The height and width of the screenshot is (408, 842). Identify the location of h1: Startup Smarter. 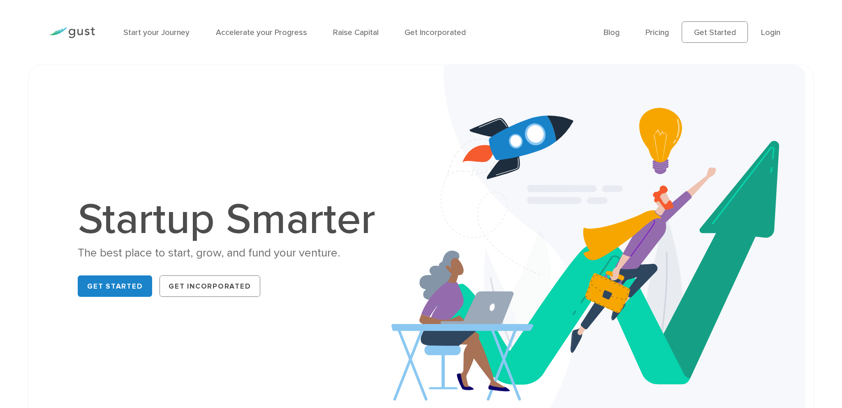
(232, 219).